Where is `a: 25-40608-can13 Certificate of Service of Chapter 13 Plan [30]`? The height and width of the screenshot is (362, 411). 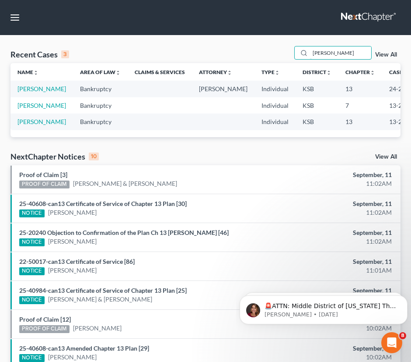
a: 25-40608-can13 Certificate of Service of Chapter 13 Plan [30] is located at coordinates (103, 203).